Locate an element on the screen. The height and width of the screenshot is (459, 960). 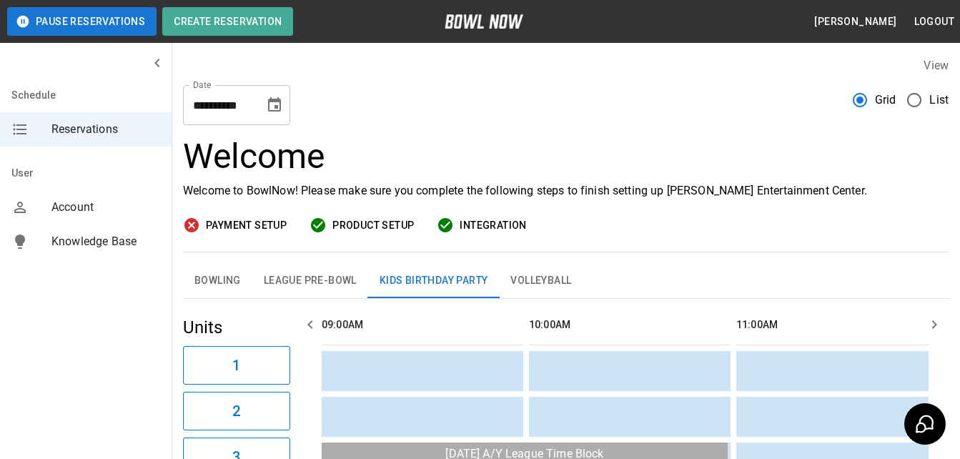
button: Logout is located at coordinates (935, 21).